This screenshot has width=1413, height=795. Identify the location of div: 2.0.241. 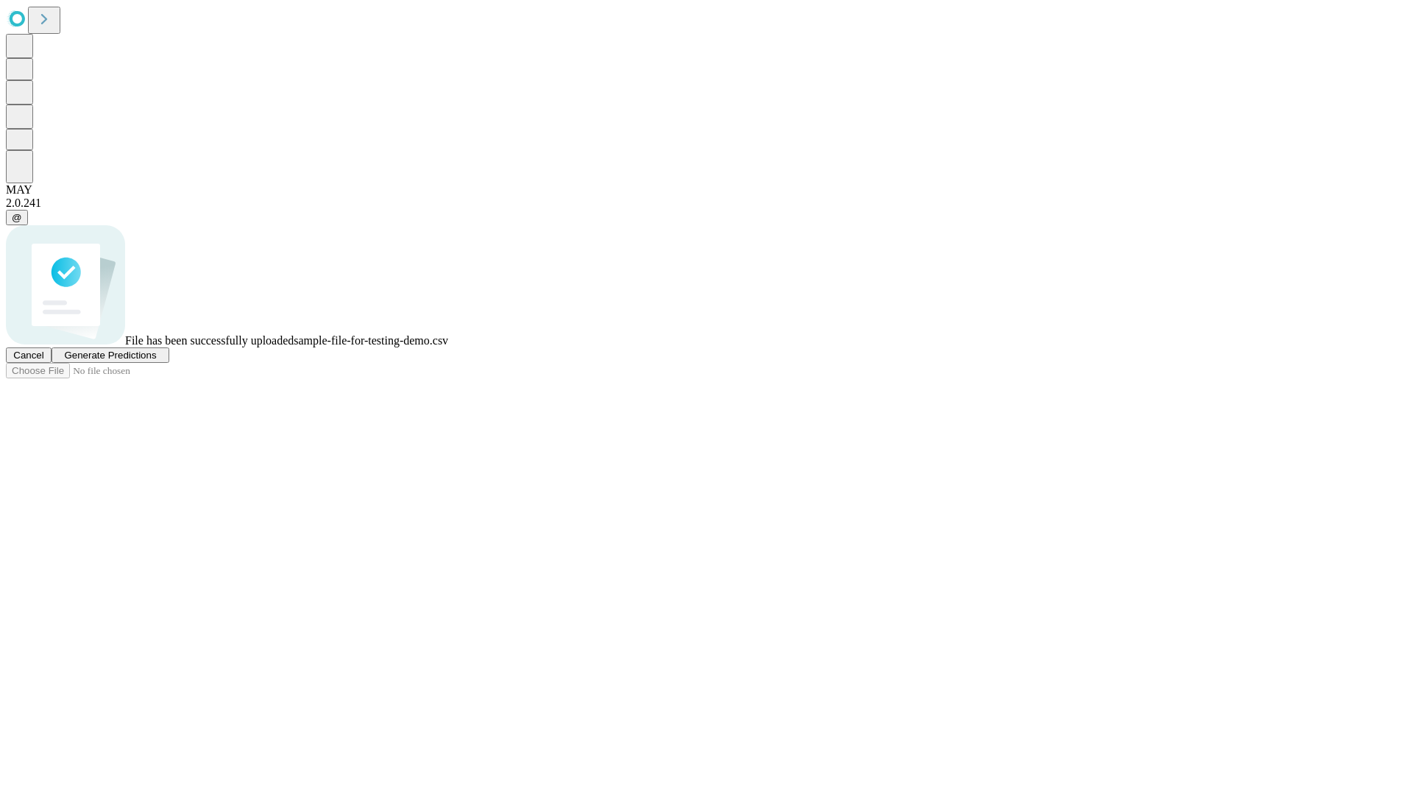
(706, 203).